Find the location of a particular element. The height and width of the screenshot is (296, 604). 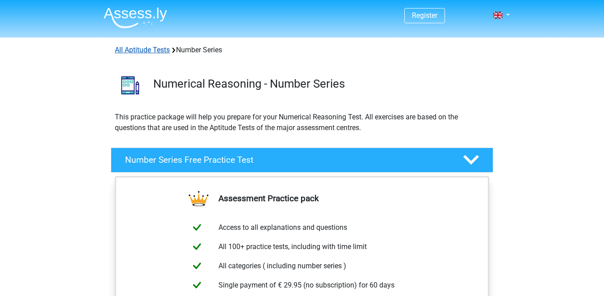

h3: Numerical Reasoning - Number Series is located at coordinates (319, 84).